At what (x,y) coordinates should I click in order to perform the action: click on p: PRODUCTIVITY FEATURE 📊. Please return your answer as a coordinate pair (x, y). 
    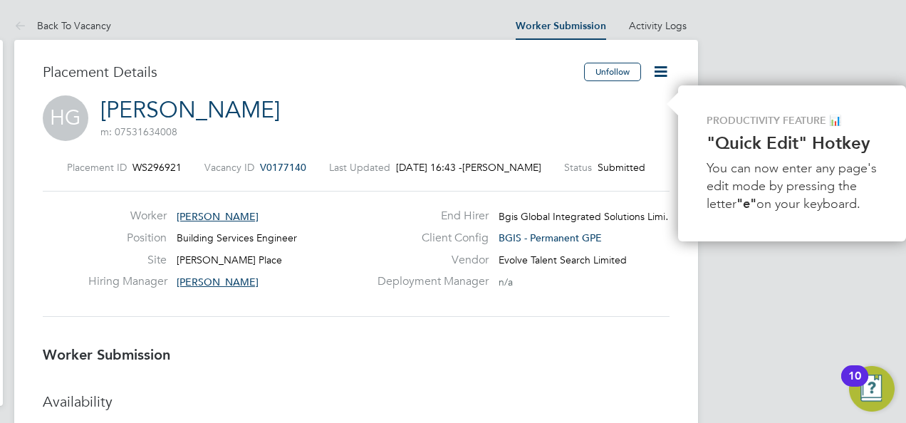
    Looking at the image, I should click on (792, 121).